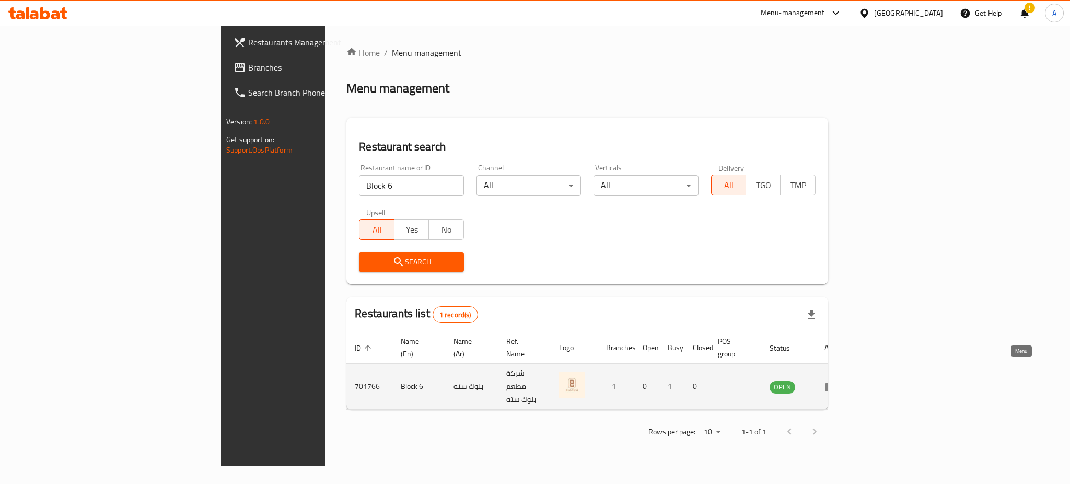 Image resolution: width=1070 pixels, height=484 pixels. I want to click on span: Name (En), so click(416, 347).